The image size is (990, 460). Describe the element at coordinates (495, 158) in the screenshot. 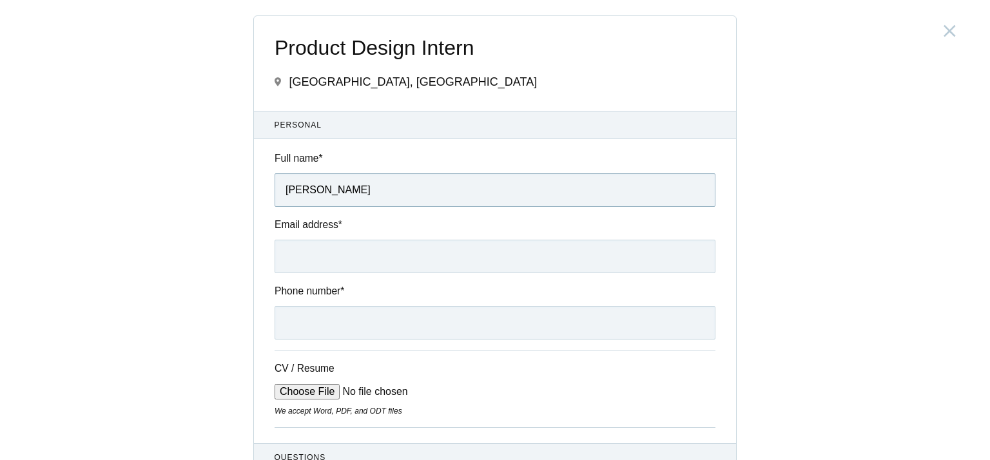

I see `label: Full name` at that location.